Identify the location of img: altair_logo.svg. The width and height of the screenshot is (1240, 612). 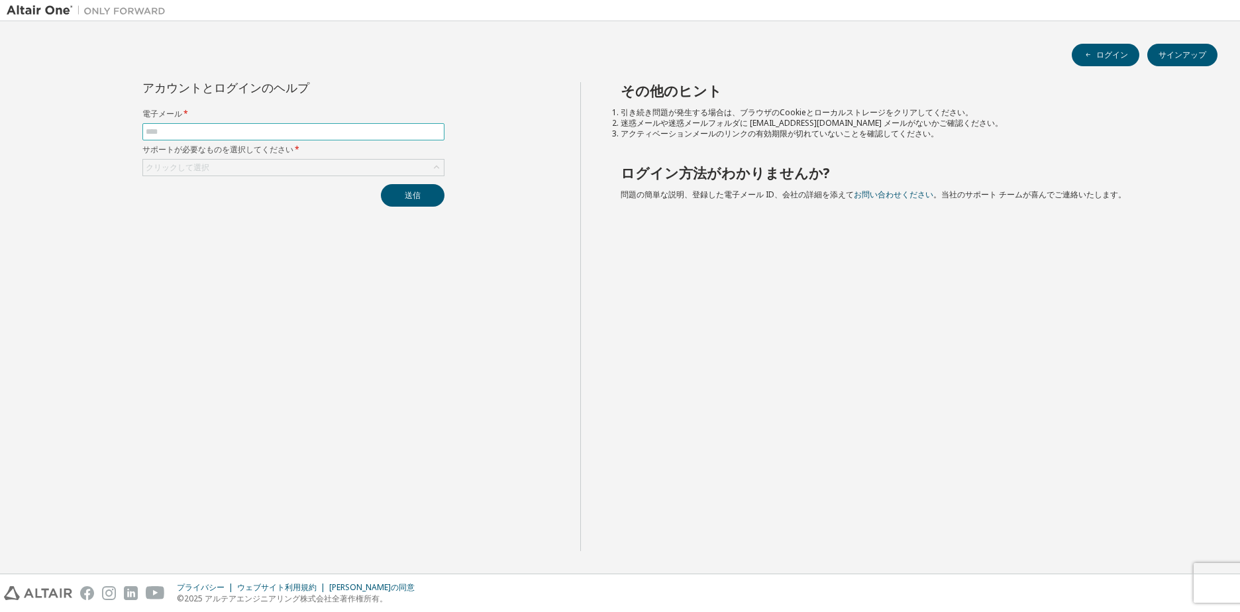
(38, 593).